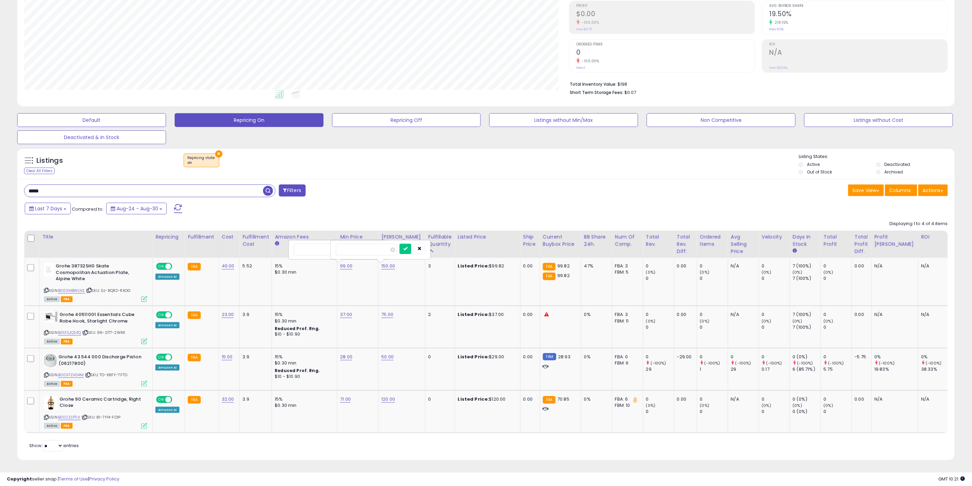 This screenshot has width=972, height=486. I want to click on span: | SKU: 0J-8QR2-RXOG, so click(108, 290).